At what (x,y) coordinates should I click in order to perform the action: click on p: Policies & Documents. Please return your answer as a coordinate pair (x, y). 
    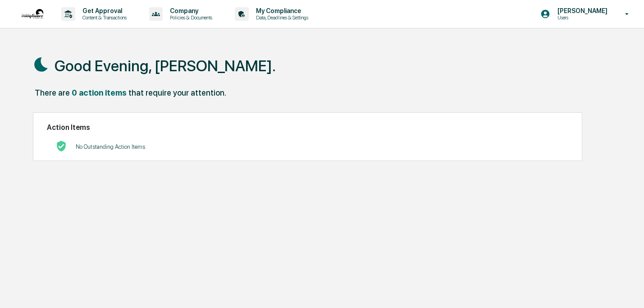
    Looking at the image, I should click on (190, 18).